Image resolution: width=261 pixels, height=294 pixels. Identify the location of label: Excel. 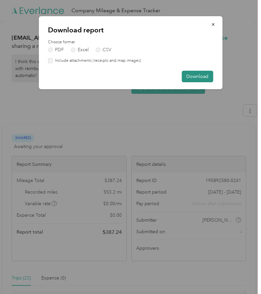
(80, 50).